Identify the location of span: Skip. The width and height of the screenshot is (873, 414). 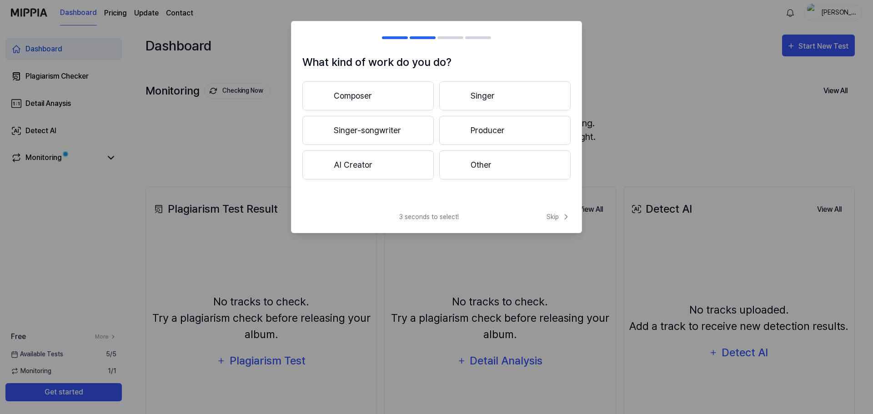
(558, 217).